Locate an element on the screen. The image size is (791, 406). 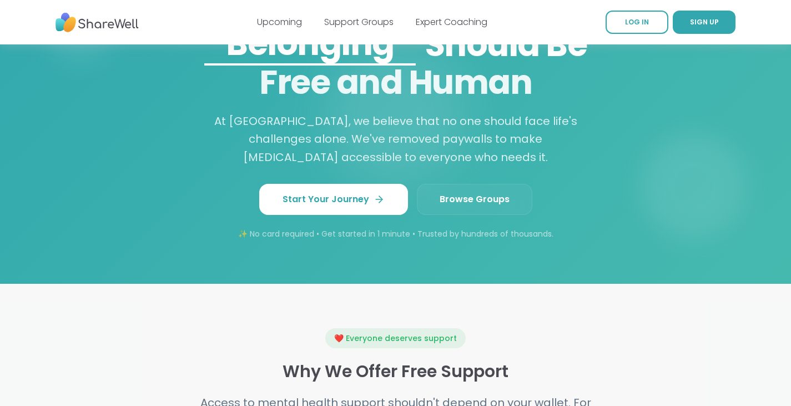
a: Support Groups is located at coordinates (359, 22).